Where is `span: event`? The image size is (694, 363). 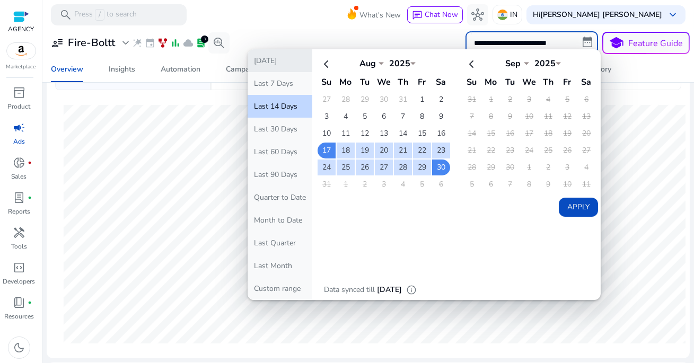 span: event is located at coordinates (150, 43).